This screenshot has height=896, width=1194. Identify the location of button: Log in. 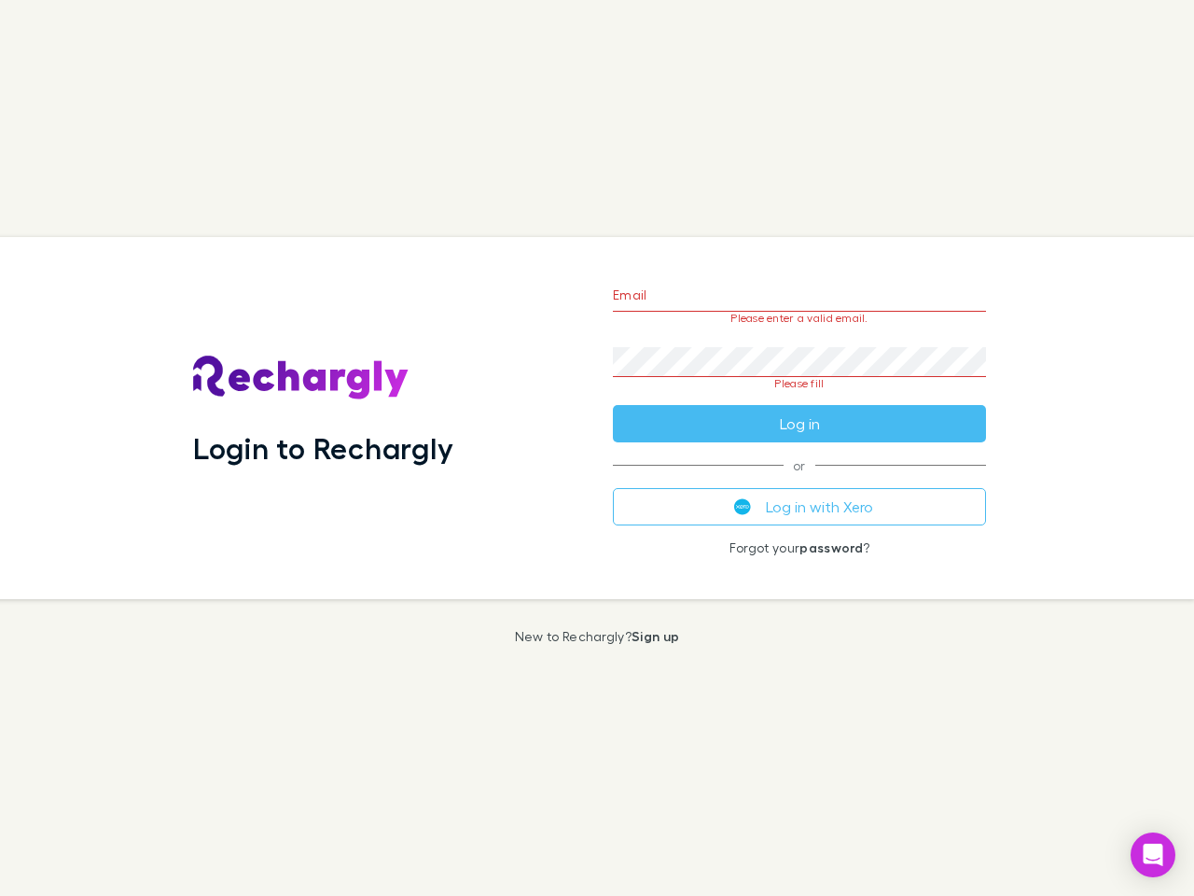
(799, 424).